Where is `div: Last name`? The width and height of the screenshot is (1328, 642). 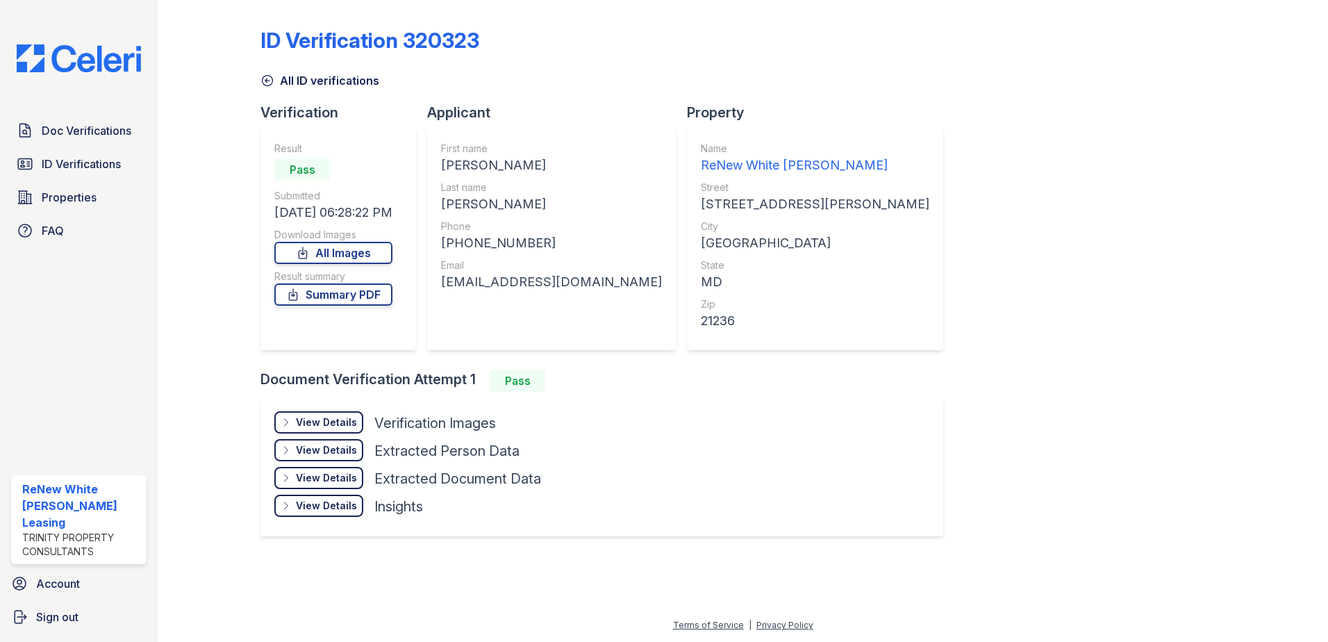 div: Last name is located at coordinates (551, 187).